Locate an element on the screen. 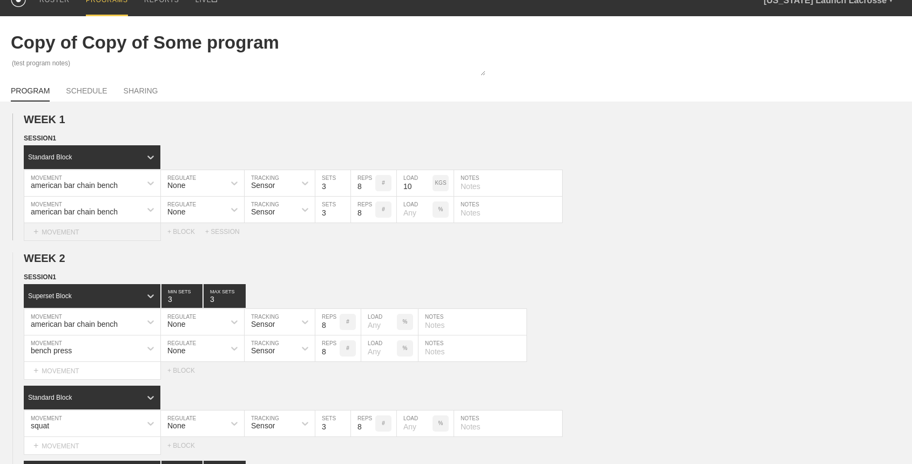  div: + SESSION is located at coordinates (227, 232).